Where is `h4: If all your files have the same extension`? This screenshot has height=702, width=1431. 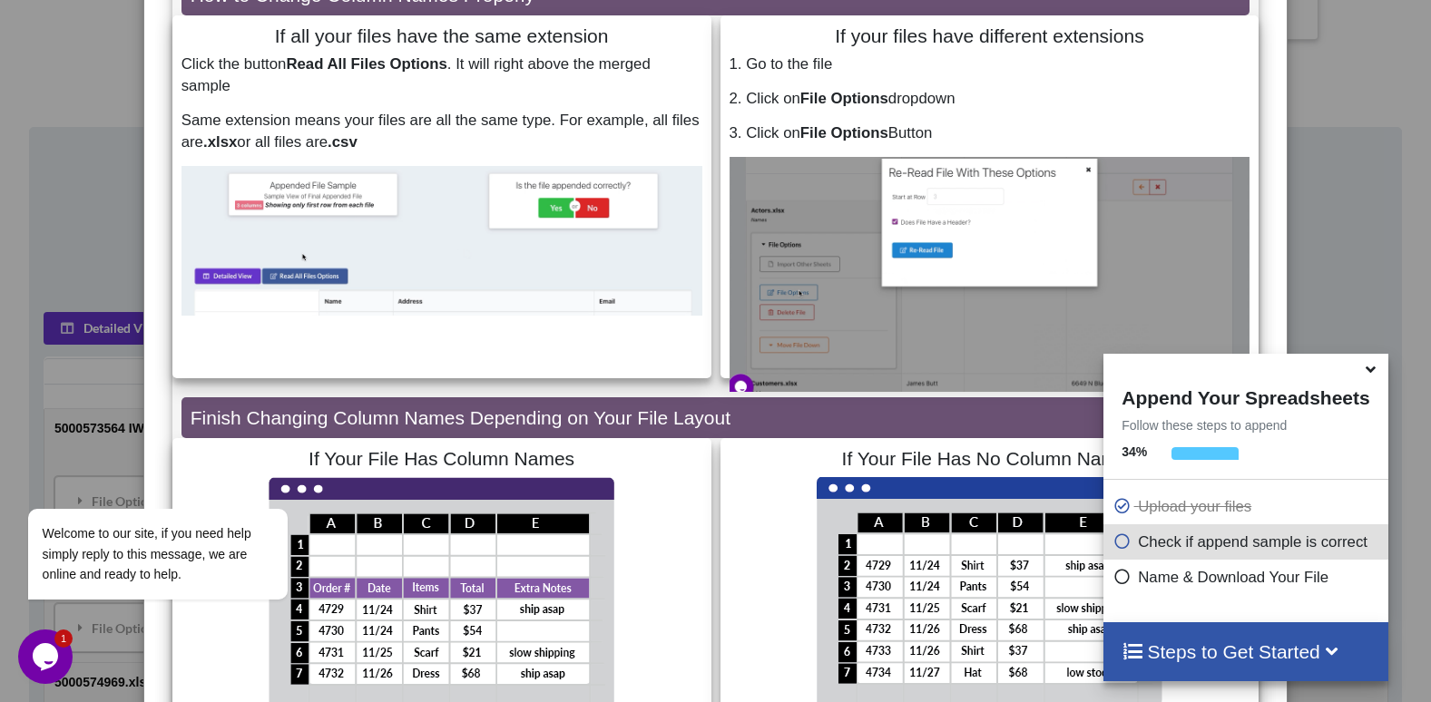
h4: If all your files have the same extension is located at coordinates (442, 35).